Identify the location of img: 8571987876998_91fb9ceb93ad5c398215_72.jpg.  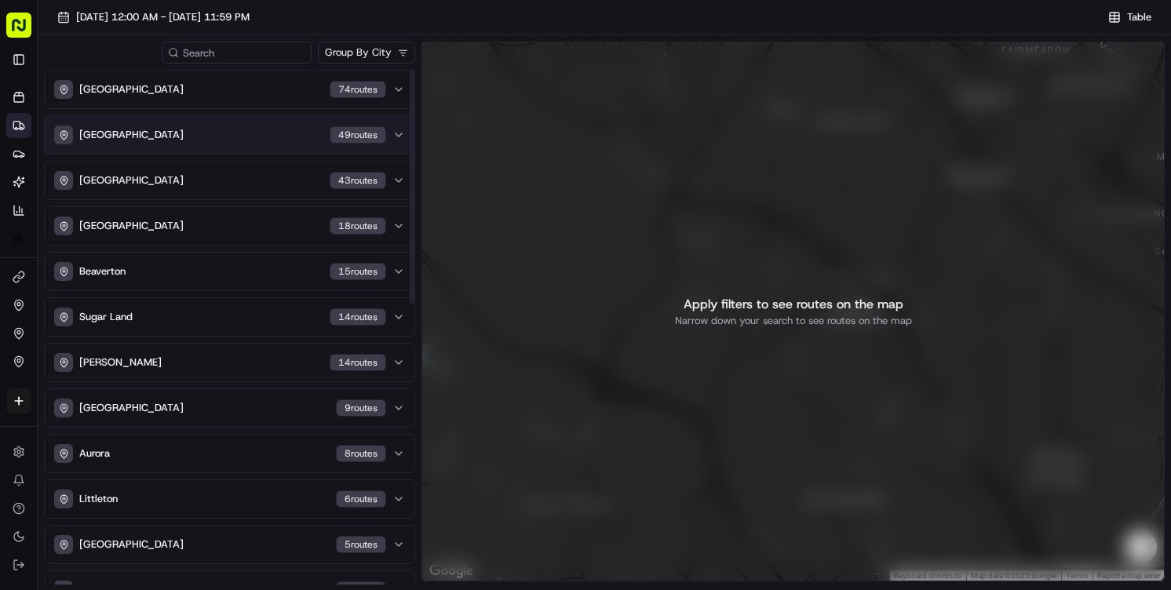
(47, 164).